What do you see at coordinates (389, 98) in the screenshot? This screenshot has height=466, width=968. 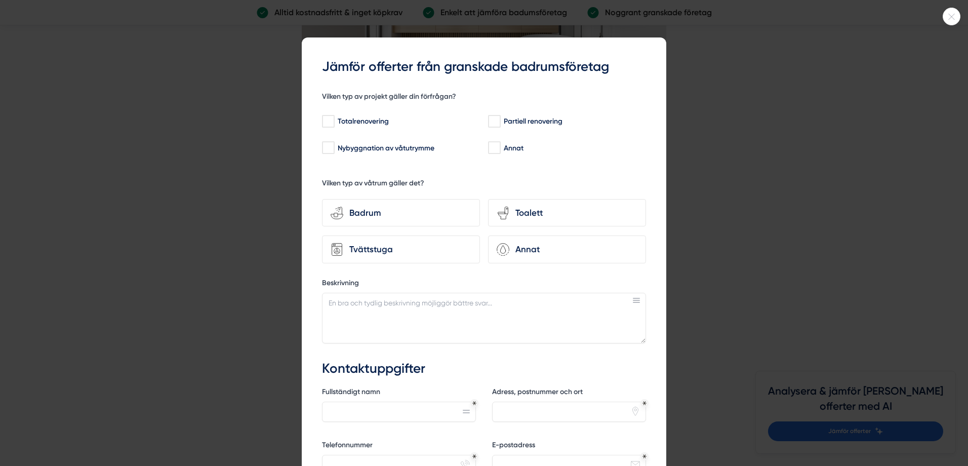 I see `h5: Vilken typ av projekt gäller din förfrågan?` at bounding box center [389, 98].